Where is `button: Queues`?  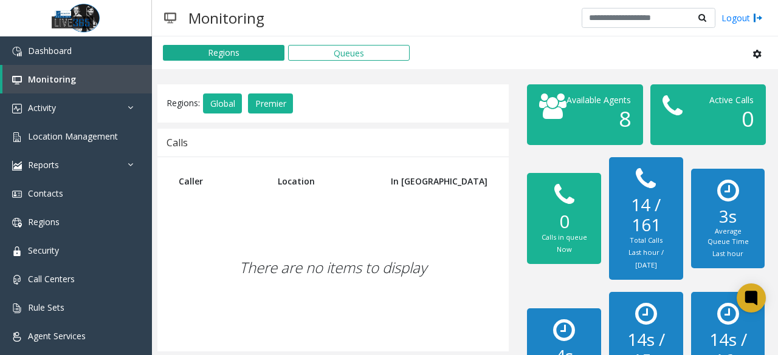
button: Queues is located at coordinates (349, 53).